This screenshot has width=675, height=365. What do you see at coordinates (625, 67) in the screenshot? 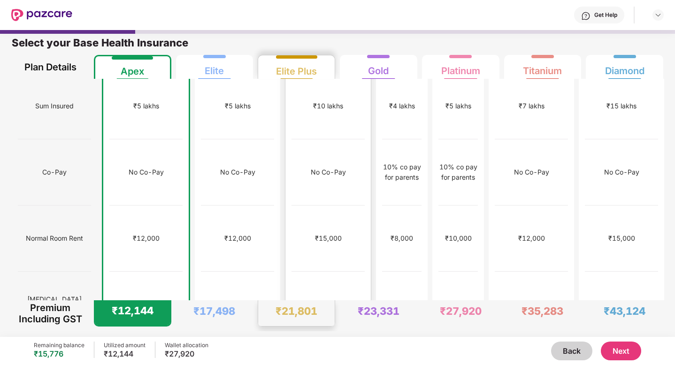
I see `div: Diamond` at bounding box center [625, 67].